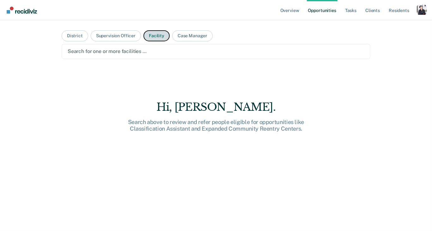 The image size is (432, 231). What do you see at coordinates (22, 10) in the screenshot?
I see `img: Recidiviz` at bounding box center [22, 10].